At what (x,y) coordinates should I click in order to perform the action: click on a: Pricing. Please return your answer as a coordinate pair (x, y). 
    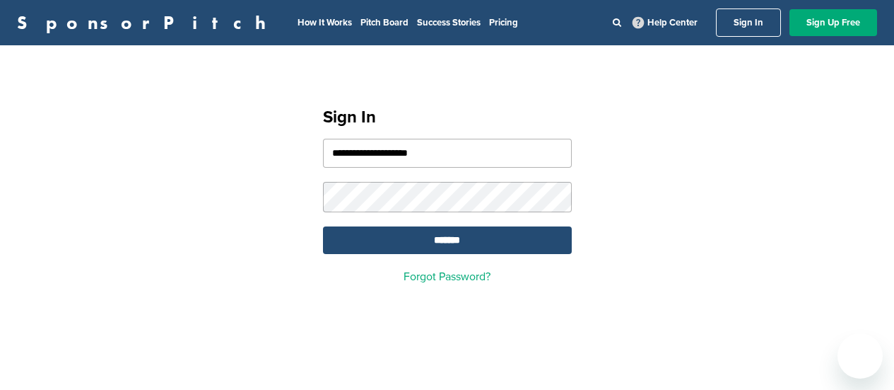
    Looking at the image, I should click on (503, 23).